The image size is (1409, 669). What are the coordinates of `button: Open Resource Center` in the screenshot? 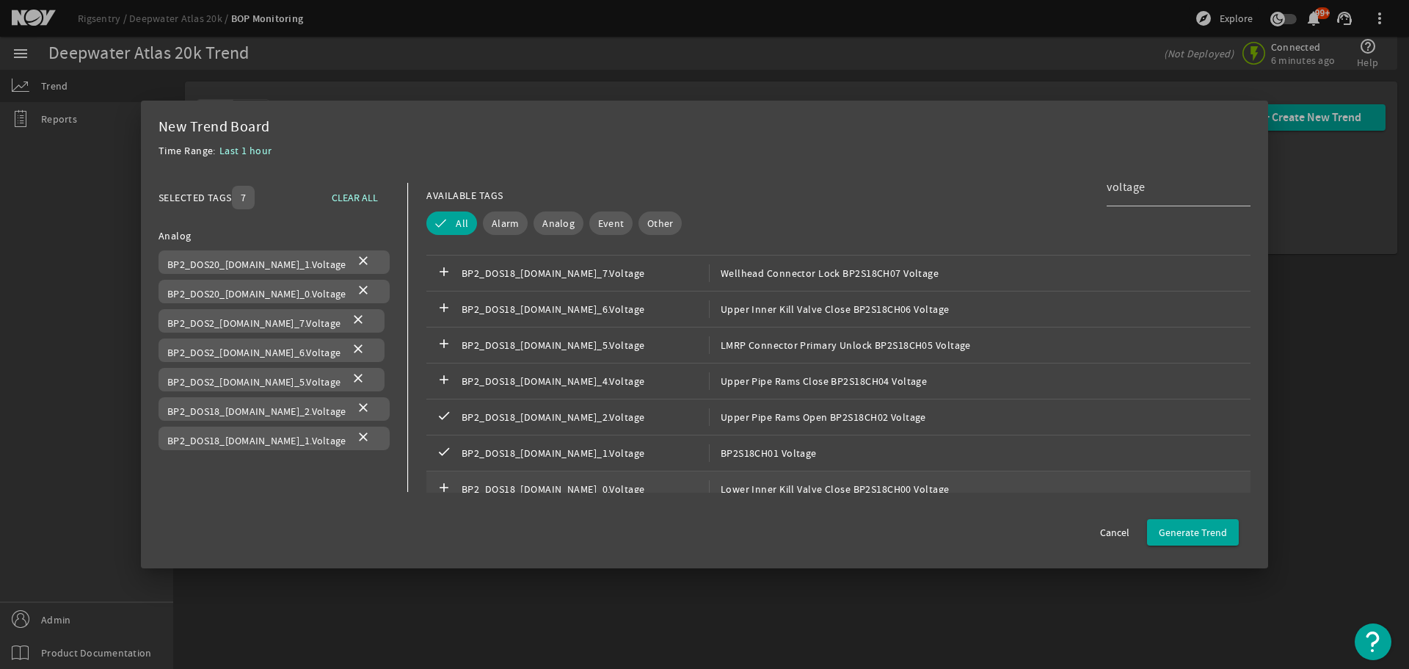 It's located at (1373, 642).